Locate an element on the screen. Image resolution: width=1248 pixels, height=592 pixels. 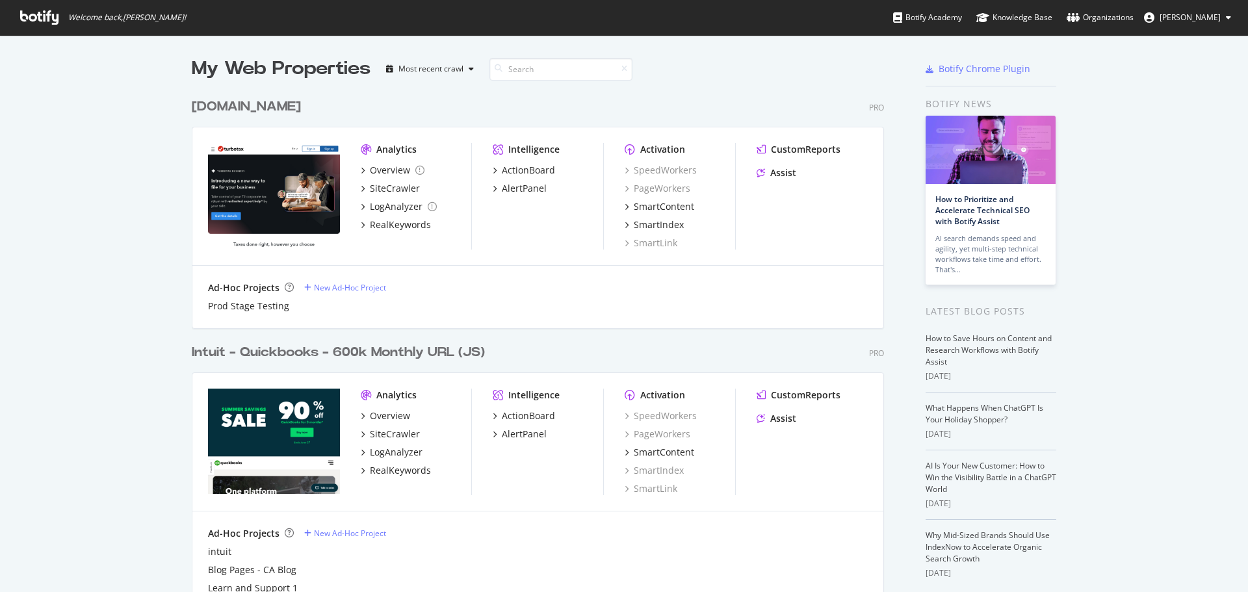
div: CustomReports is located at coordinates (805, 150).